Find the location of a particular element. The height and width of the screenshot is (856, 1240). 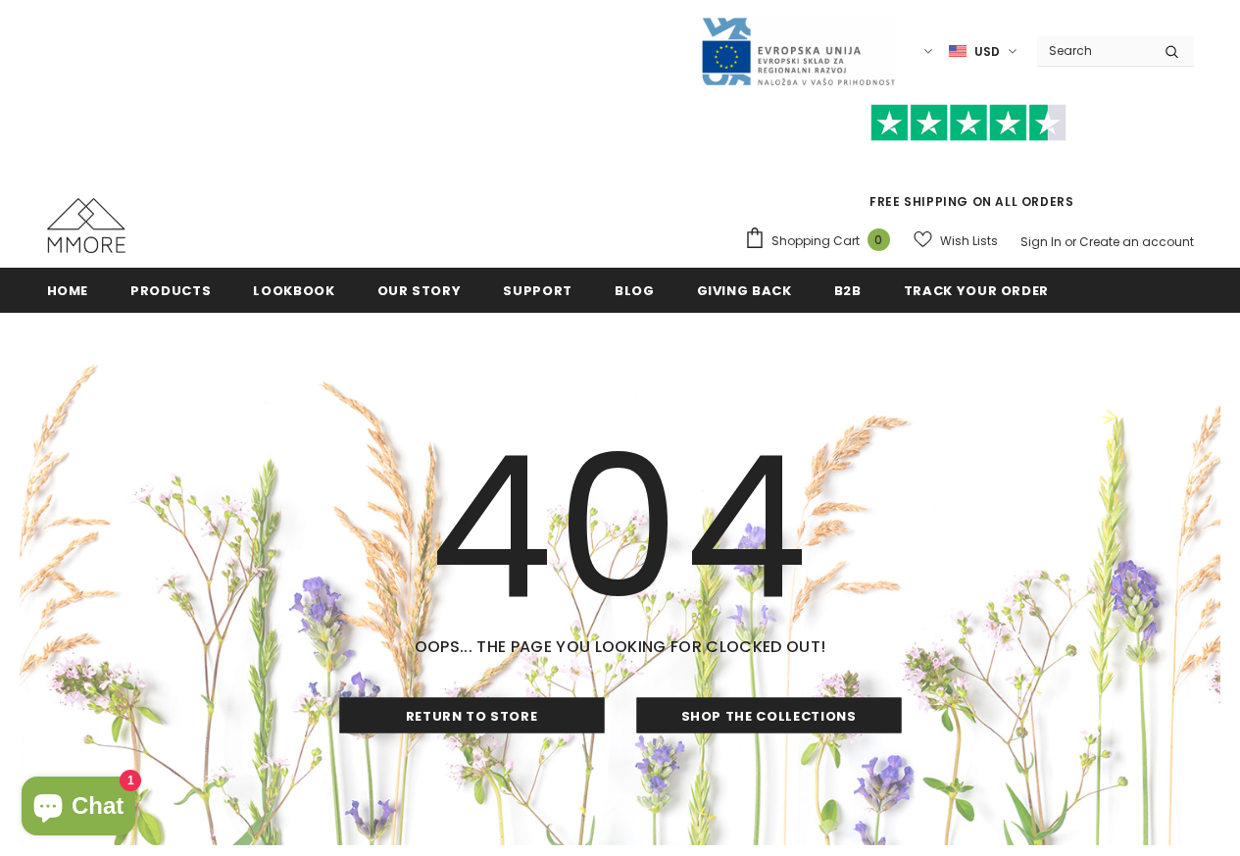

inbox-online-store-chat: Shopify online store chat is located at coordinates (78, 808).